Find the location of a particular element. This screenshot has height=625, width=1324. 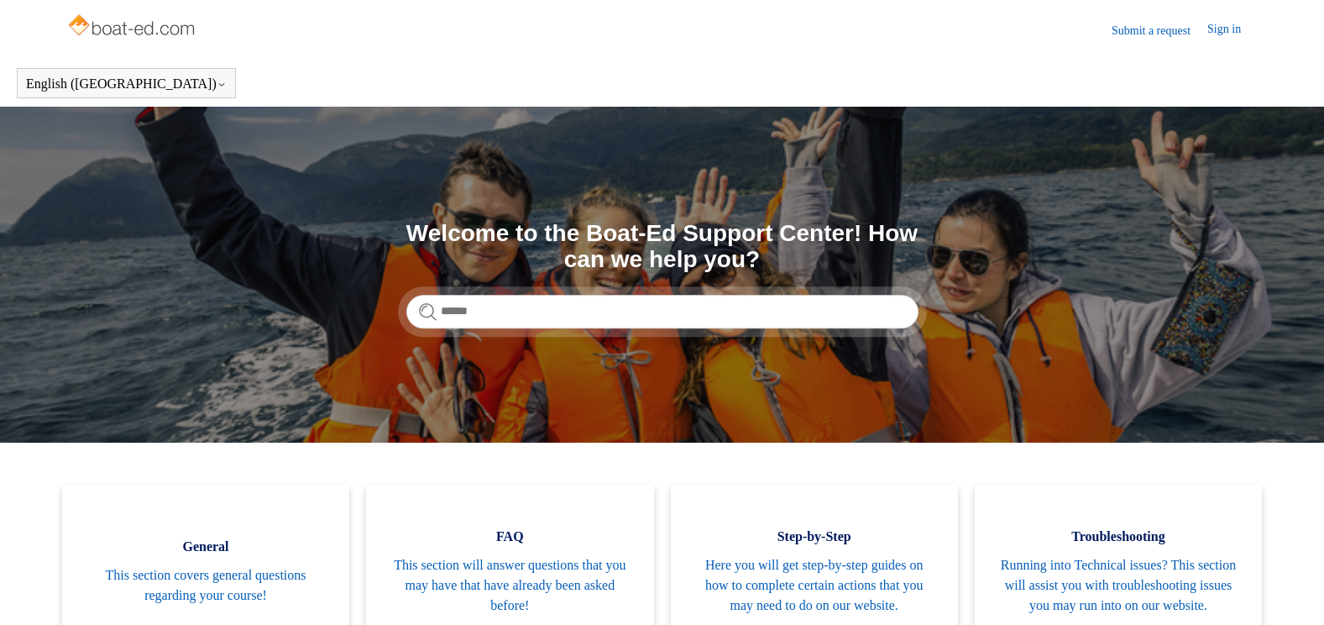

div: Live chat is located at coordinates (1290, 590).